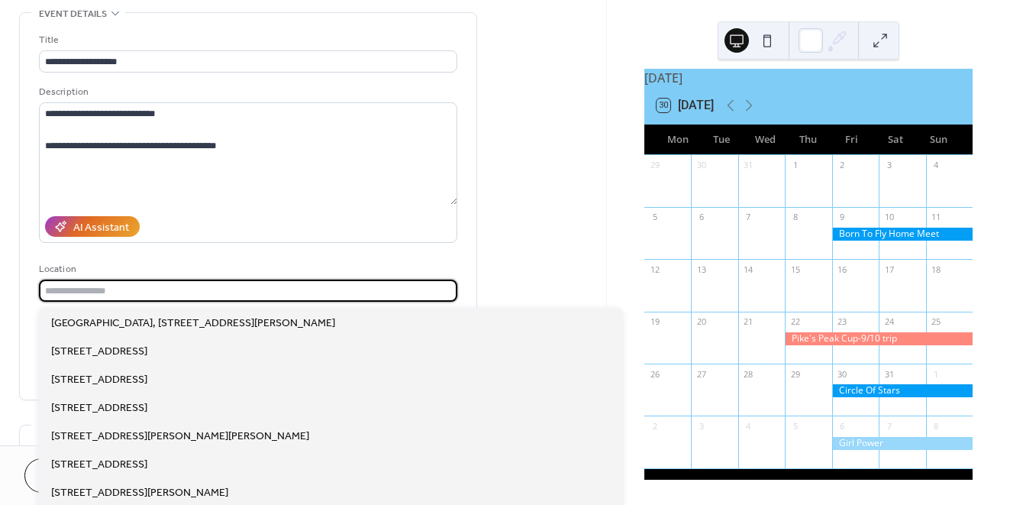 Image resolution: width=1010 pixels, height=505 pixels. I want to click on div: Pike's Peak Cup-9/10 trip, so click(879, 338).